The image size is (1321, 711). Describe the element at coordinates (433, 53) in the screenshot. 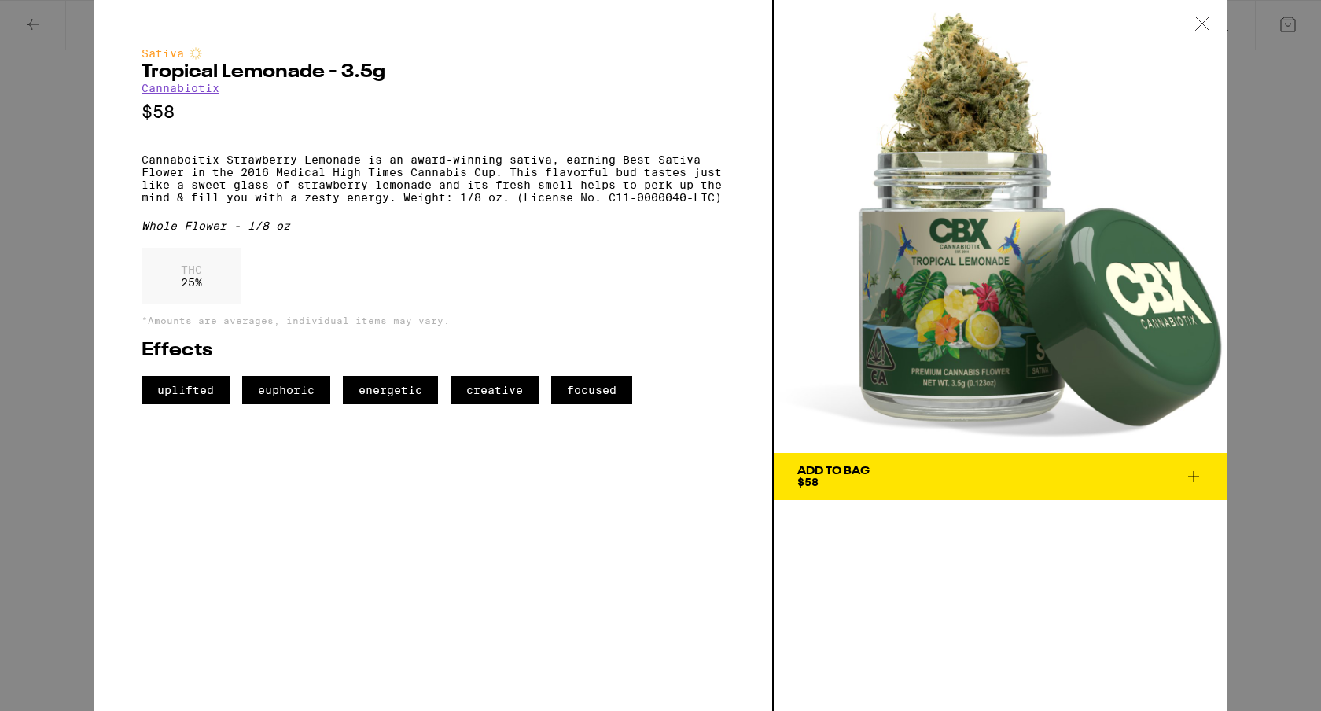

I see `div: Sativa` at that location.